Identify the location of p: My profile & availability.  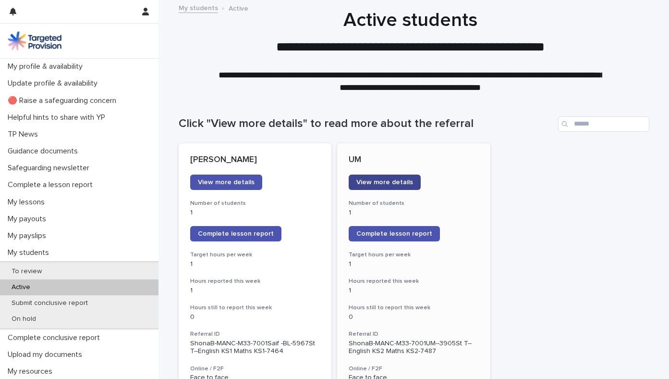
(47, 66).